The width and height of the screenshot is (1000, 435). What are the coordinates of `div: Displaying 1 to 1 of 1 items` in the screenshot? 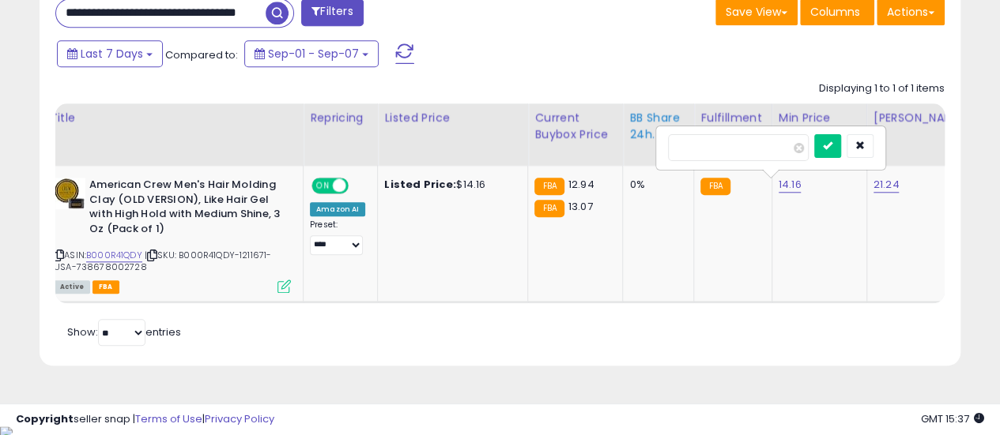 It's located at (881, 89).